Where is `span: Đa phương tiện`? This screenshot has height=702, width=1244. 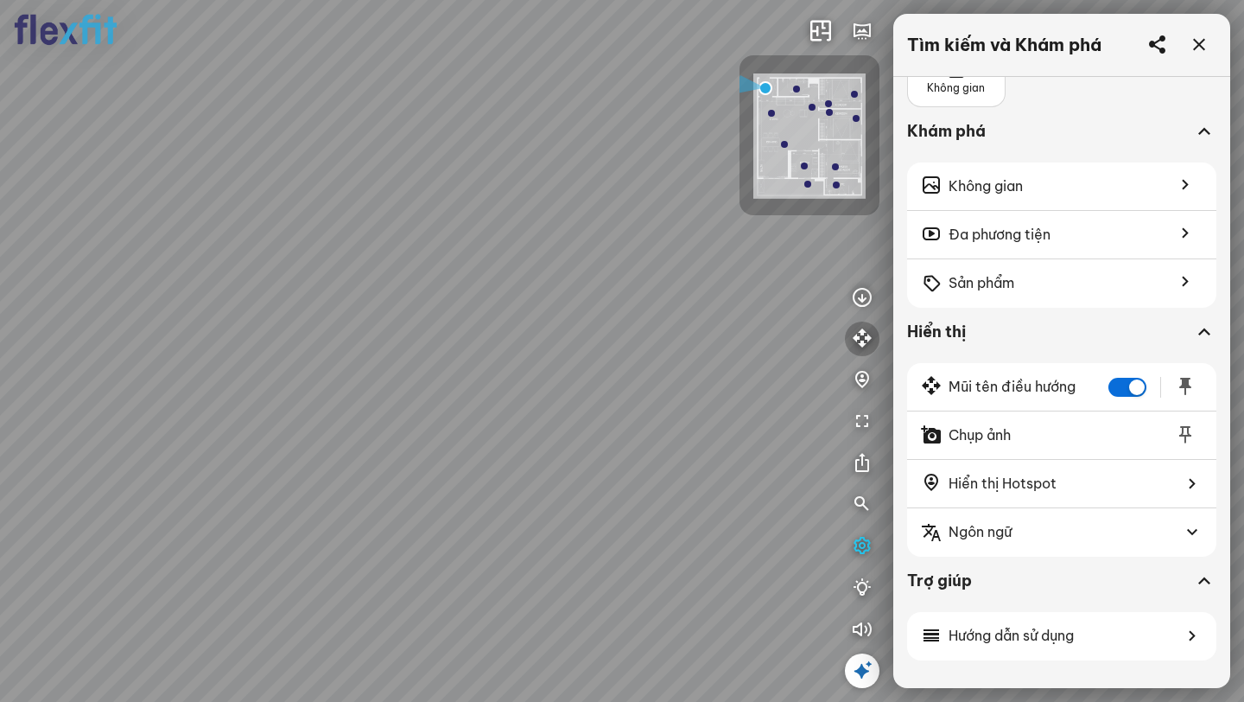 span: Đa phương tiện is located at coordinates (1000, 234).